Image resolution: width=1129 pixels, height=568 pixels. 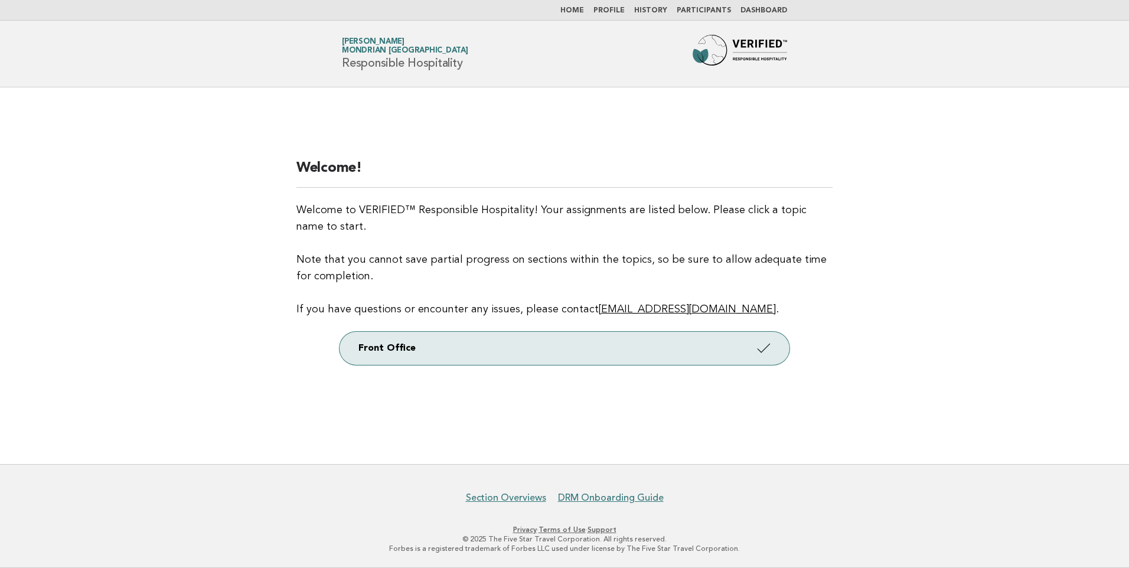 What do you see at coordinates (602, 530) in the screenshot?
I see `a: Support` at bounding box center [602, 530].